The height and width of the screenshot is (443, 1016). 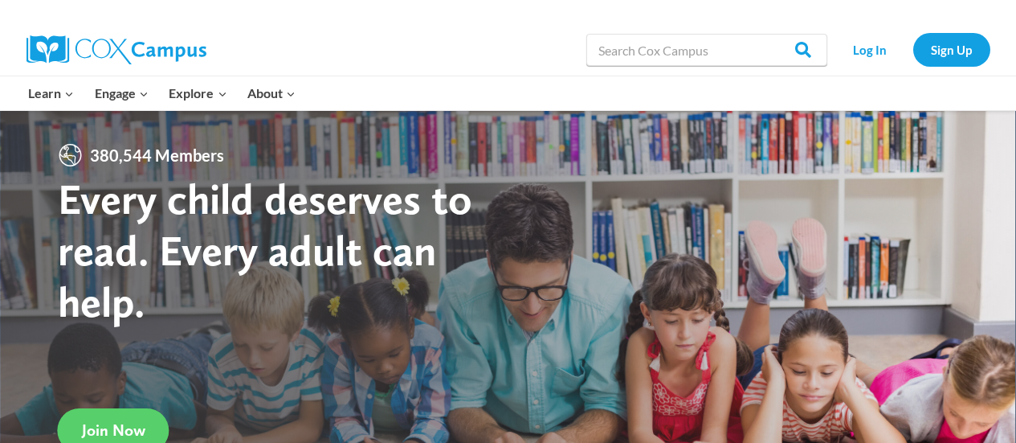 I want to click on input: Search Cox Campus, so click(x=707, y=50).